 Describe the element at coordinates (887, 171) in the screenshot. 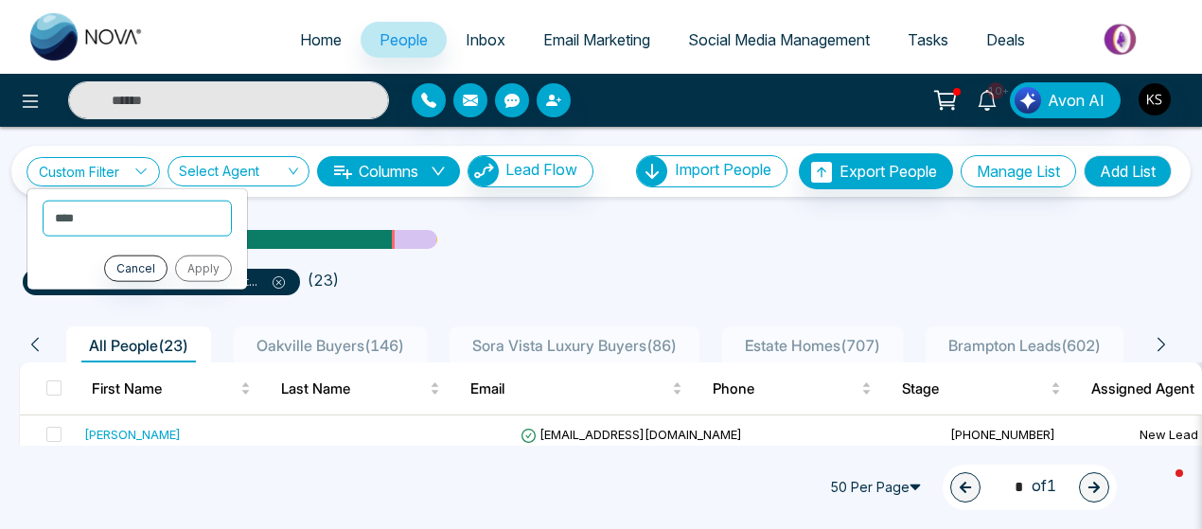

I see `span: Export People` at that location.